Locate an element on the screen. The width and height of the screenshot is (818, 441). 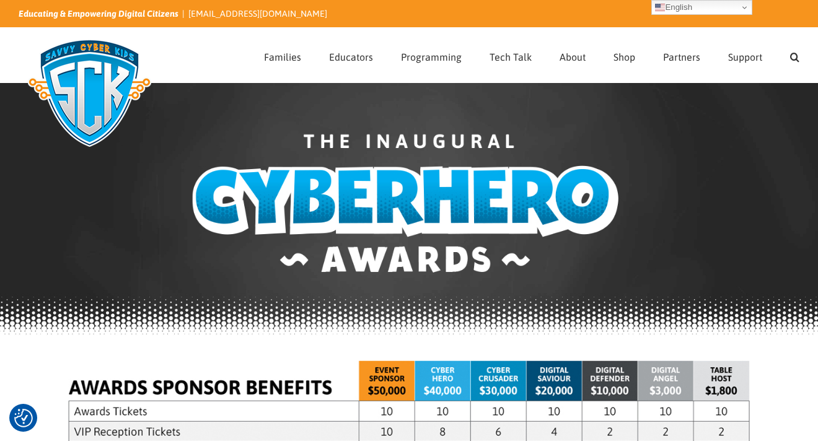
span: Partners is located at coordinates (682, 57).